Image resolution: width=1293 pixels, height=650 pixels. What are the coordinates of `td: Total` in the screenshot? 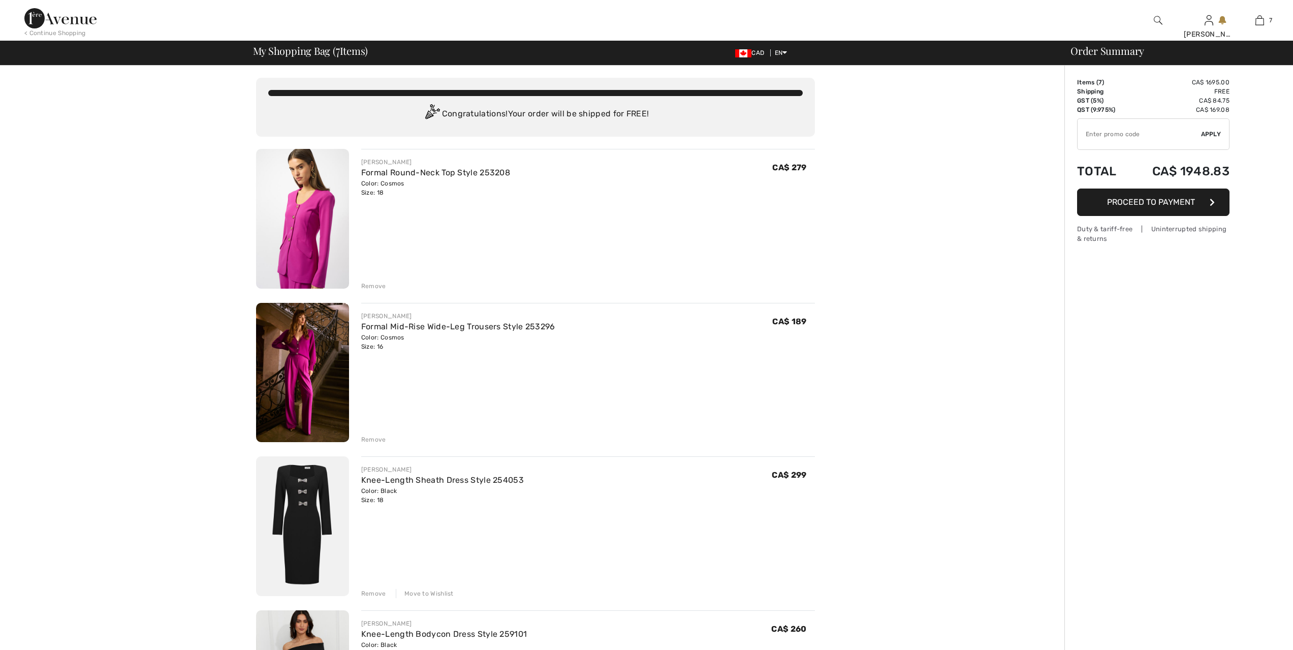 It's located at (1102, 171).